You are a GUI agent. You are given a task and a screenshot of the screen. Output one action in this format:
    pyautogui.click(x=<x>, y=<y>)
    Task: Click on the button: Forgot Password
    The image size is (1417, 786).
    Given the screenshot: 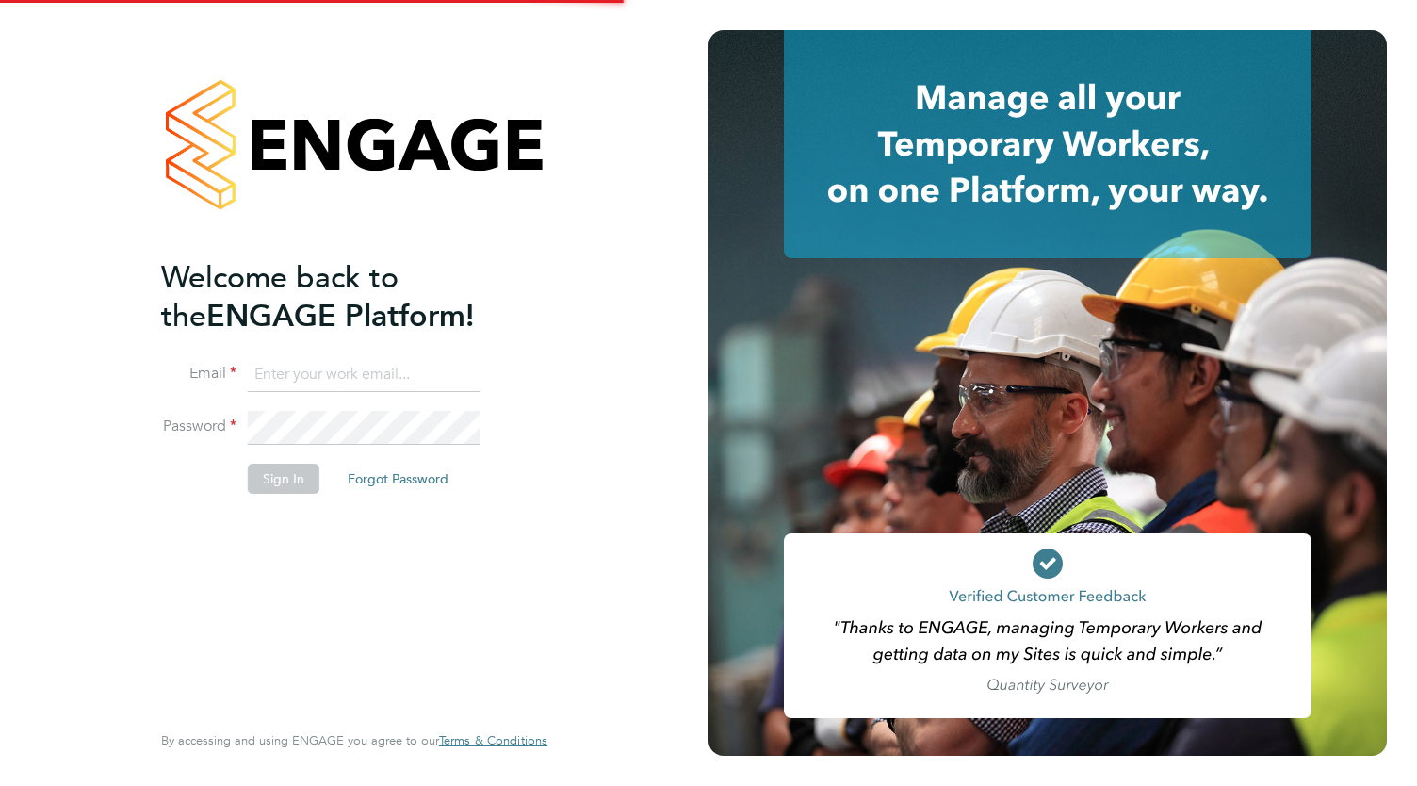 What is the action you would take?
    pyautogui.click(x=398, y=479)
    